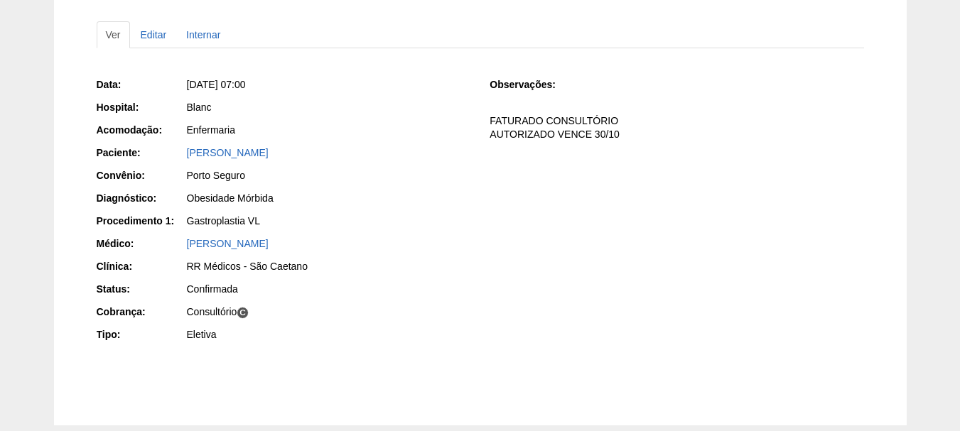  Describe the element at coordinates (141, 312) in the screenshot. I see `div: Cobrança:` at that location.